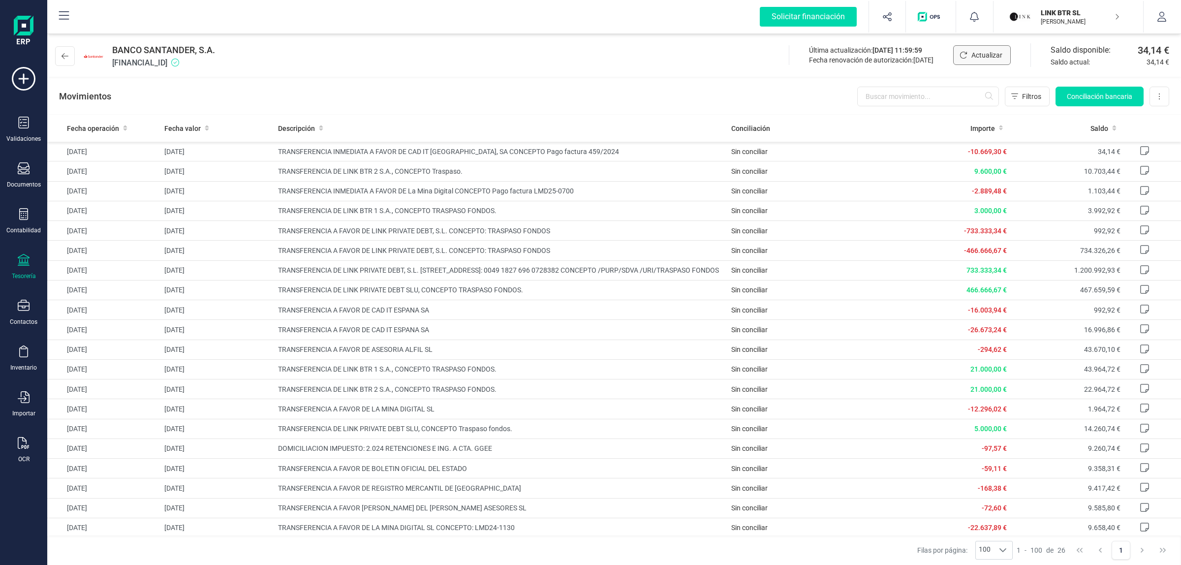 This screenshot has width=1181, height=565. I want to click on span: 1, so click(1019, 550).